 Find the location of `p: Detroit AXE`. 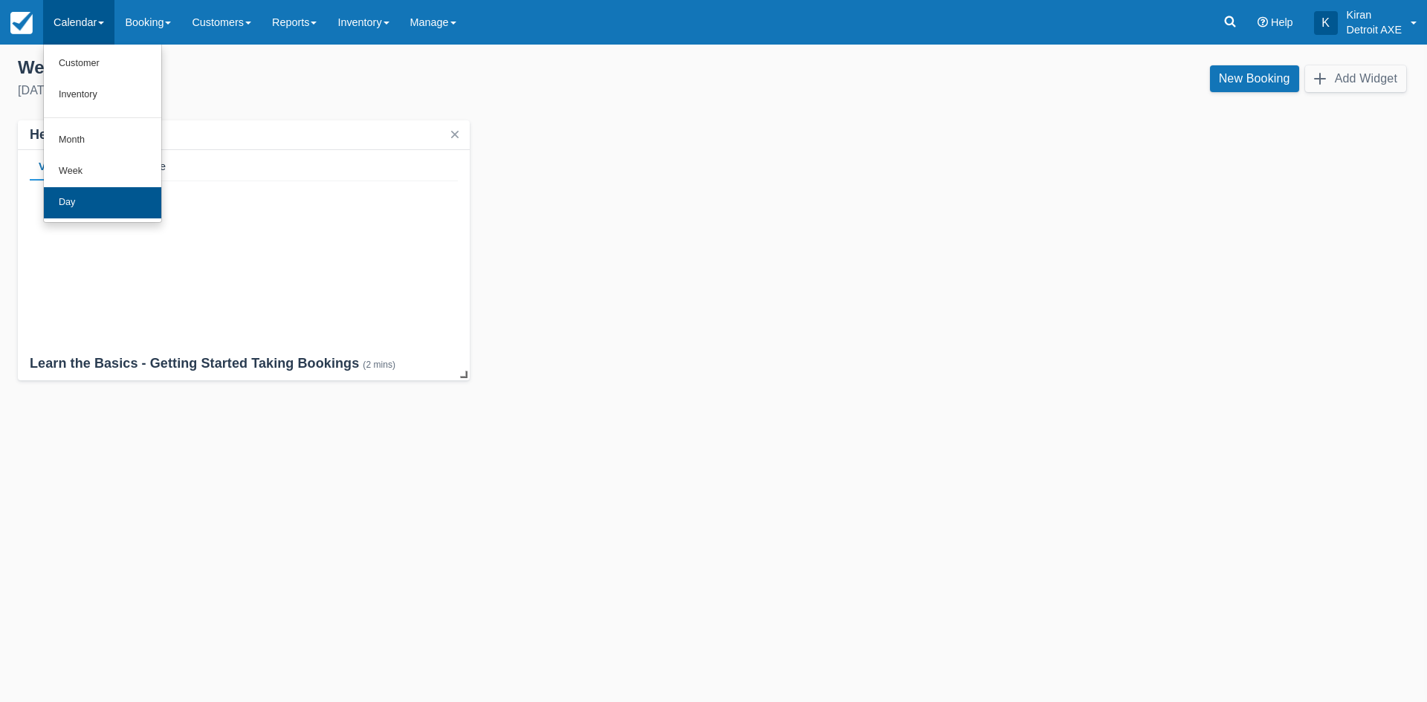

p: Detroit AXE is located at coordinates (1374, 30).